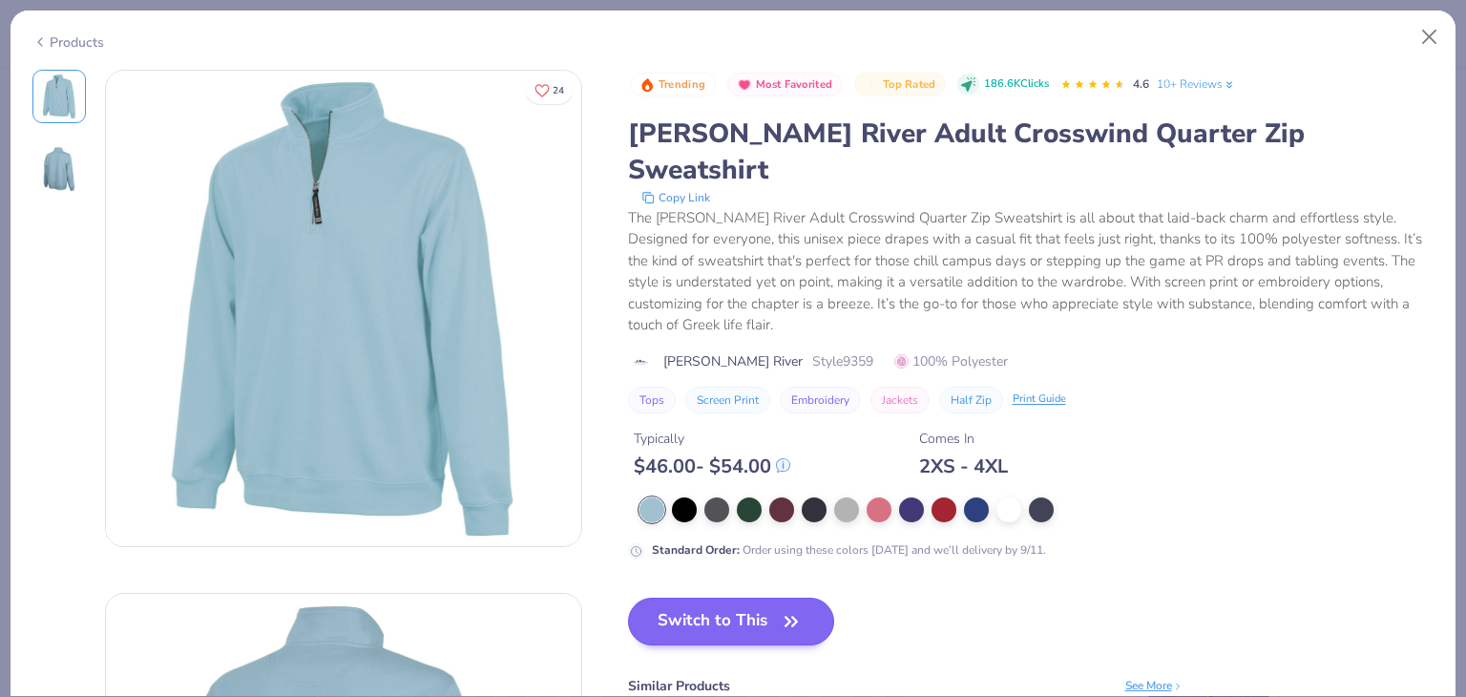 The width and height of the screenshot is (1466, 697). I want to click on div: 2XS - 4XL, so click(963, 466).